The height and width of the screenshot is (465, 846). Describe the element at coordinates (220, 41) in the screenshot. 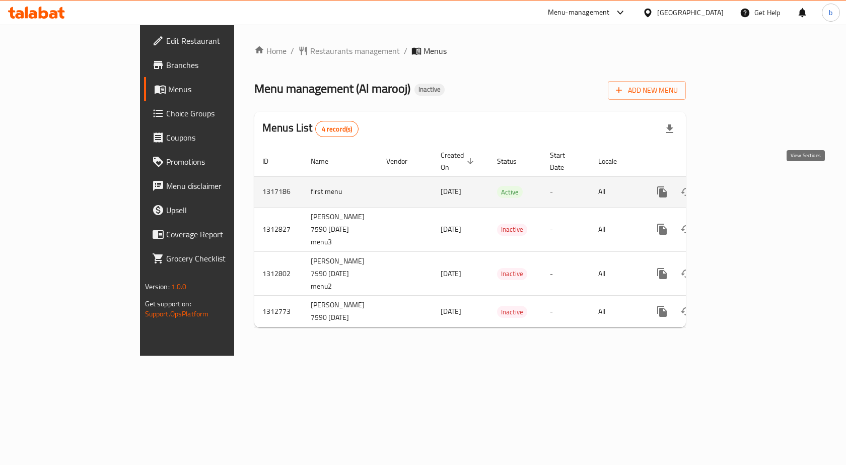

I see `span: Edit Restaurant` at that location.